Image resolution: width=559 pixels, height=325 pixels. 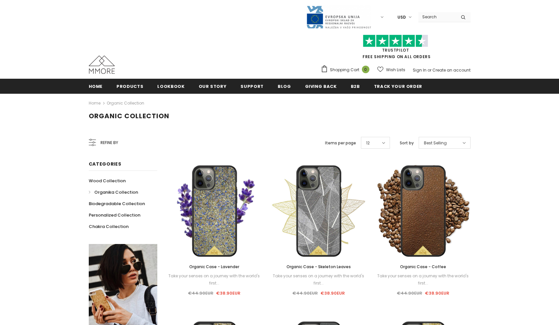 I want to click on a: Blog, so click(x=284, y=86).